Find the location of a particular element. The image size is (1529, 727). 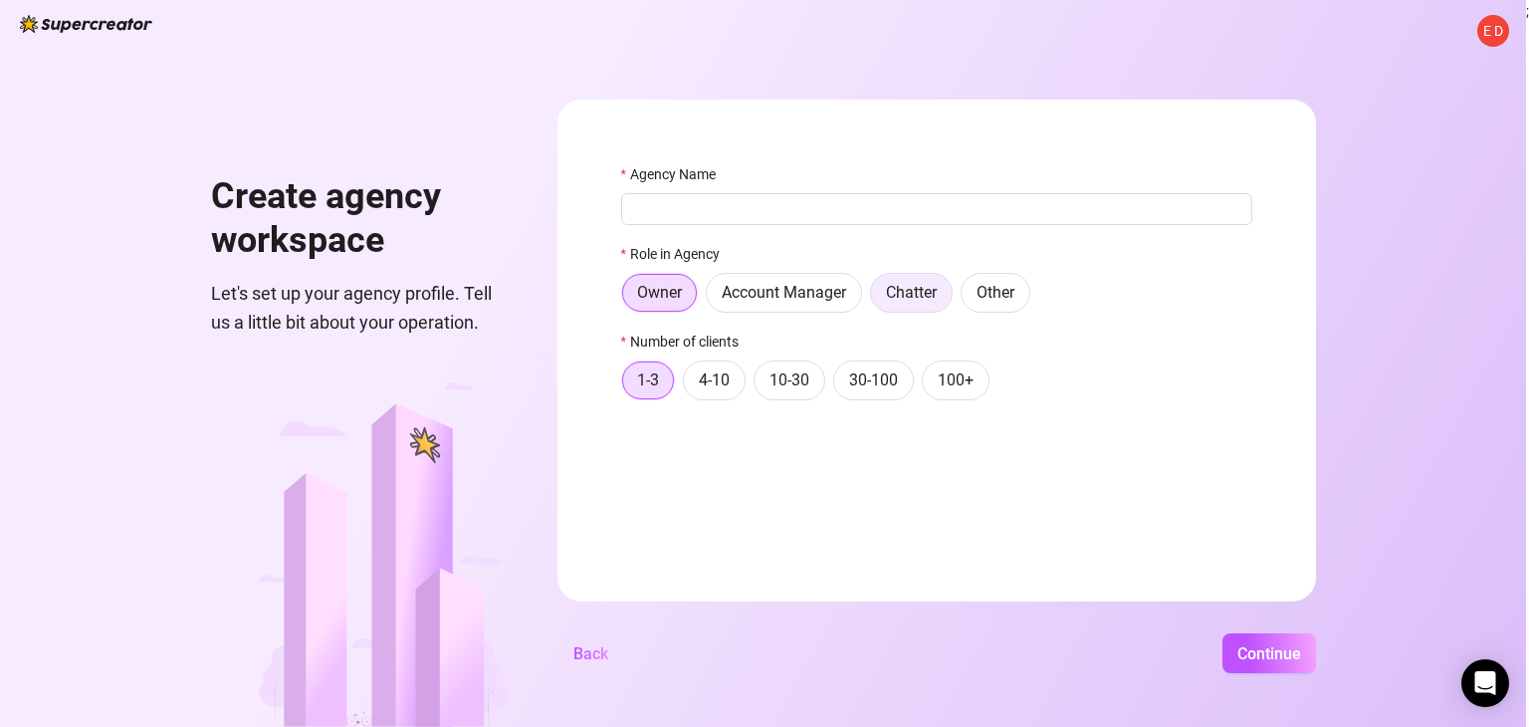

button: Back is located at coordinates (590, 653).